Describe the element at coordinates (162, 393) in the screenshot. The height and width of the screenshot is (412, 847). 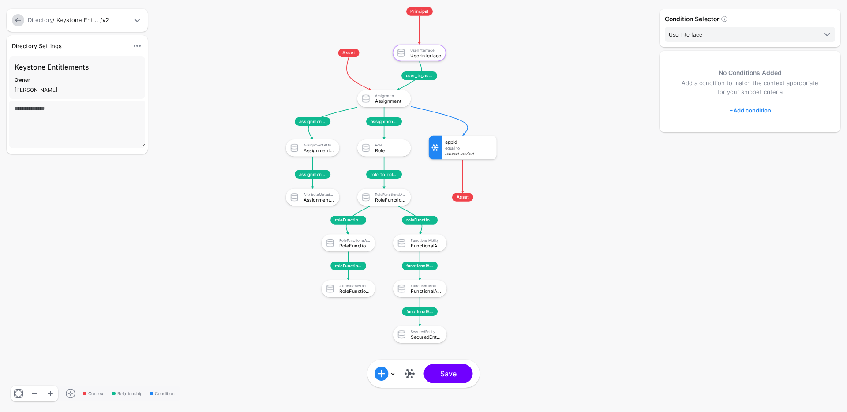
I see `span: Condition` at that location.